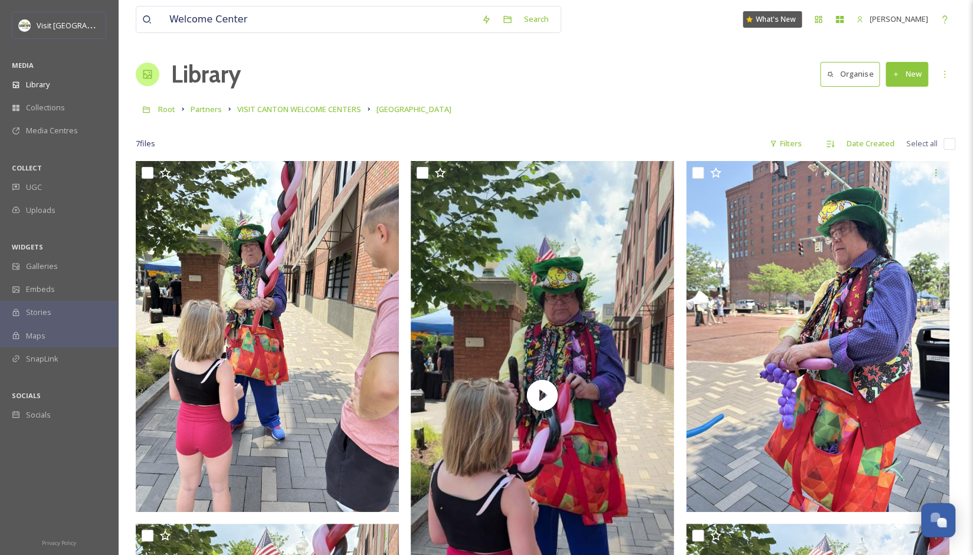 The width and height of the screenshot is (973, 555). What do you see at coordinates (166, 109) in the screenshot?
I see `span: Root` at bounding box center [166, 109].